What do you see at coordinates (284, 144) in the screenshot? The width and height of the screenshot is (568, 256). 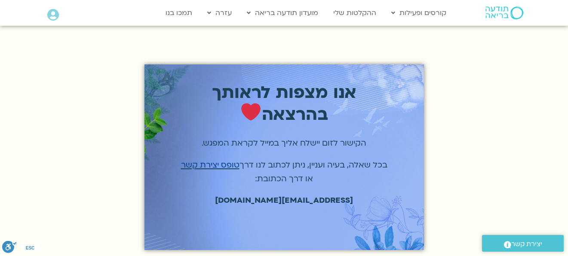 I see `p: הקישור לזום יישלח אליך במייל לקראת המפגש.` at bounding box center [284, 144].